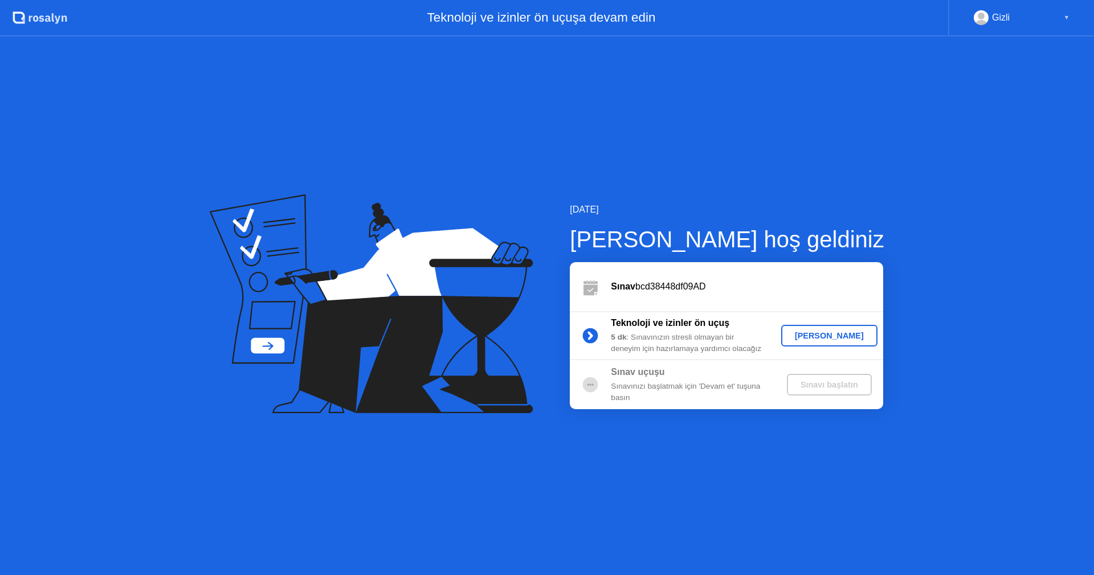  I want to click on b: Teknoloji ve izinler ön uçuş, so click(670, 322).